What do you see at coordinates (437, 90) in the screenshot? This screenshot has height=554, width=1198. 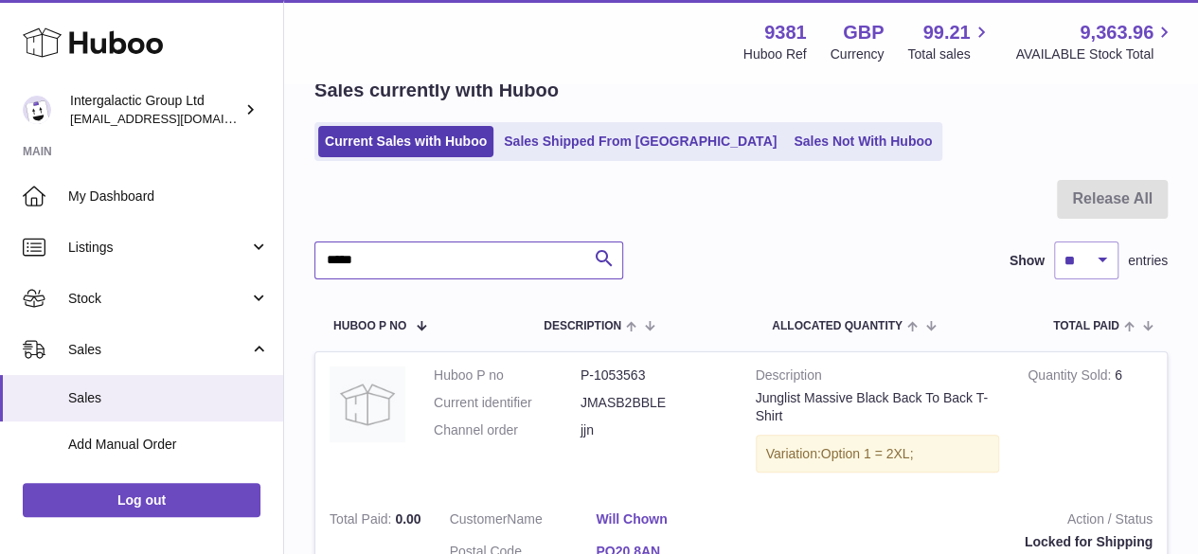 I see `h2: Sales currently with Huboo` at bounding box center [437, 90].